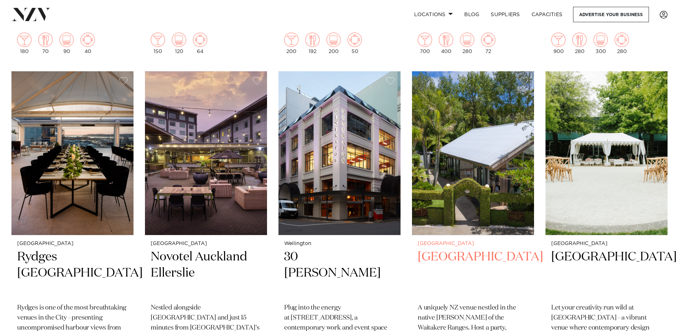 Image resolution: width=679 pixels, height=331 pixels. What do you see at coordinates (547, 14) in the screenshot?
I see `a: Capacities` at bounding box center [547, 14].